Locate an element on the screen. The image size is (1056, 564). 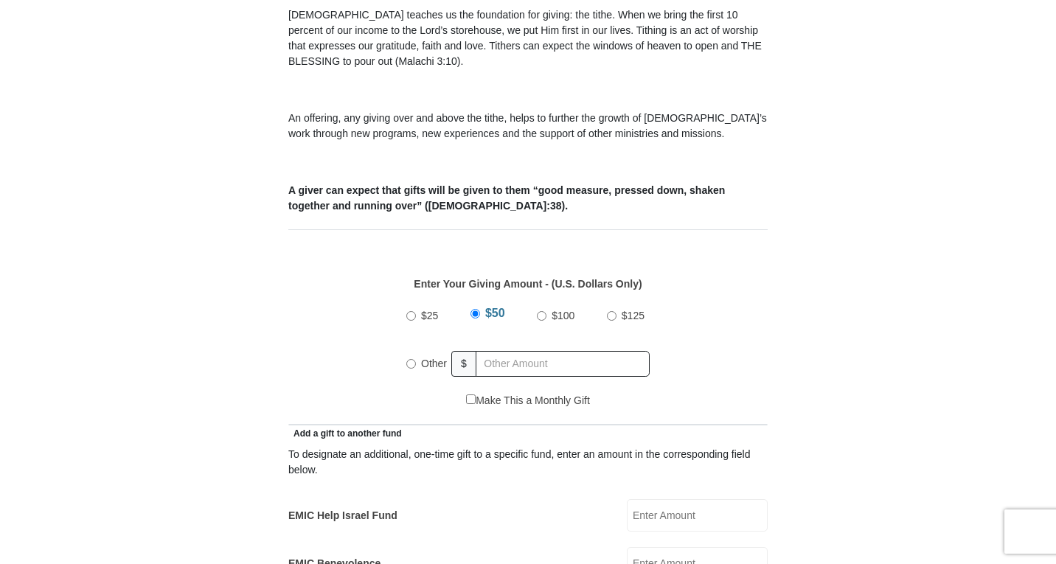
div: To designate an additional, one-time gift to a specific fund, enter an amount in the correspondin... is located at coordinates (528, 462).